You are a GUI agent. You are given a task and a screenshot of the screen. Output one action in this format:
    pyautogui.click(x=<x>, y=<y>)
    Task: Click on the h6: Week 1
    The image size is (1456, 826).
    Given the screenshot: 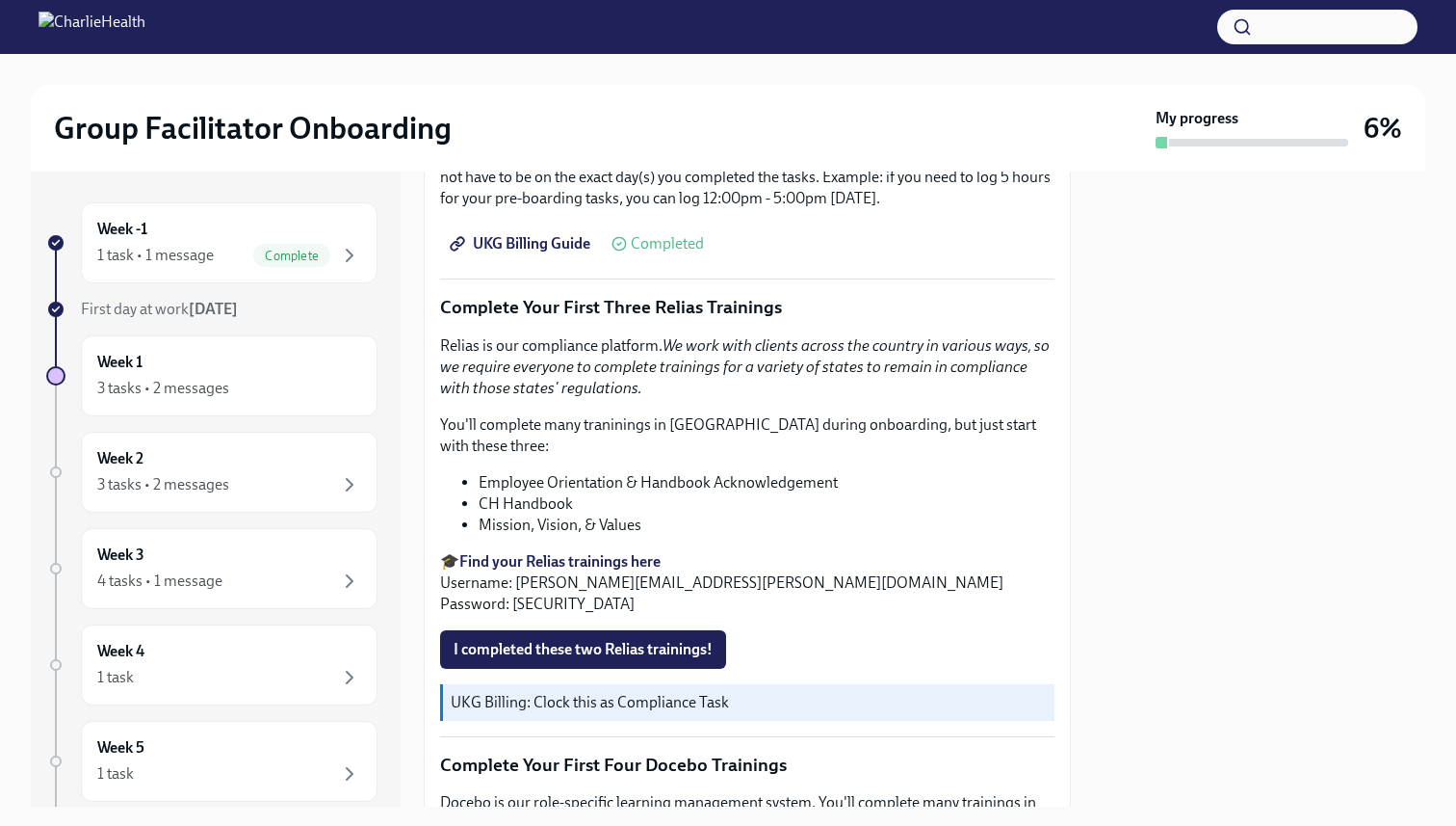 What is the action you would take?
    pyautogui.click(x=119, y=362)
    